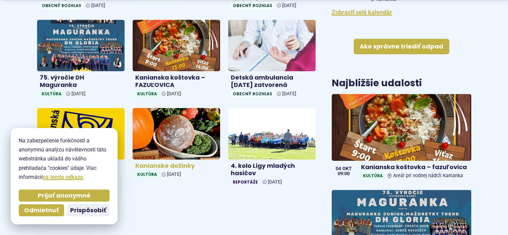 The height and width of the screenshot is (235, 508). I want to click on button: Prijať anonymné, so click(64, 195).